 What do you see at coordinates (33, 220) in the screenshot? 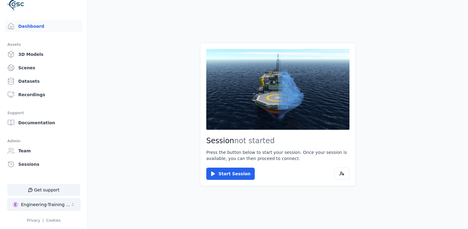
I see `a: Privacy` at bounding box center [33, 220].